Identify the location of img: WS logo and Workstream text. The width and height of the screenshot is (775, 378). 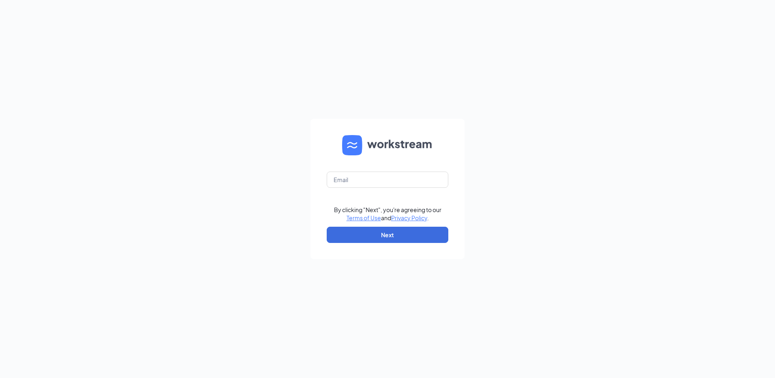
(388, 145).